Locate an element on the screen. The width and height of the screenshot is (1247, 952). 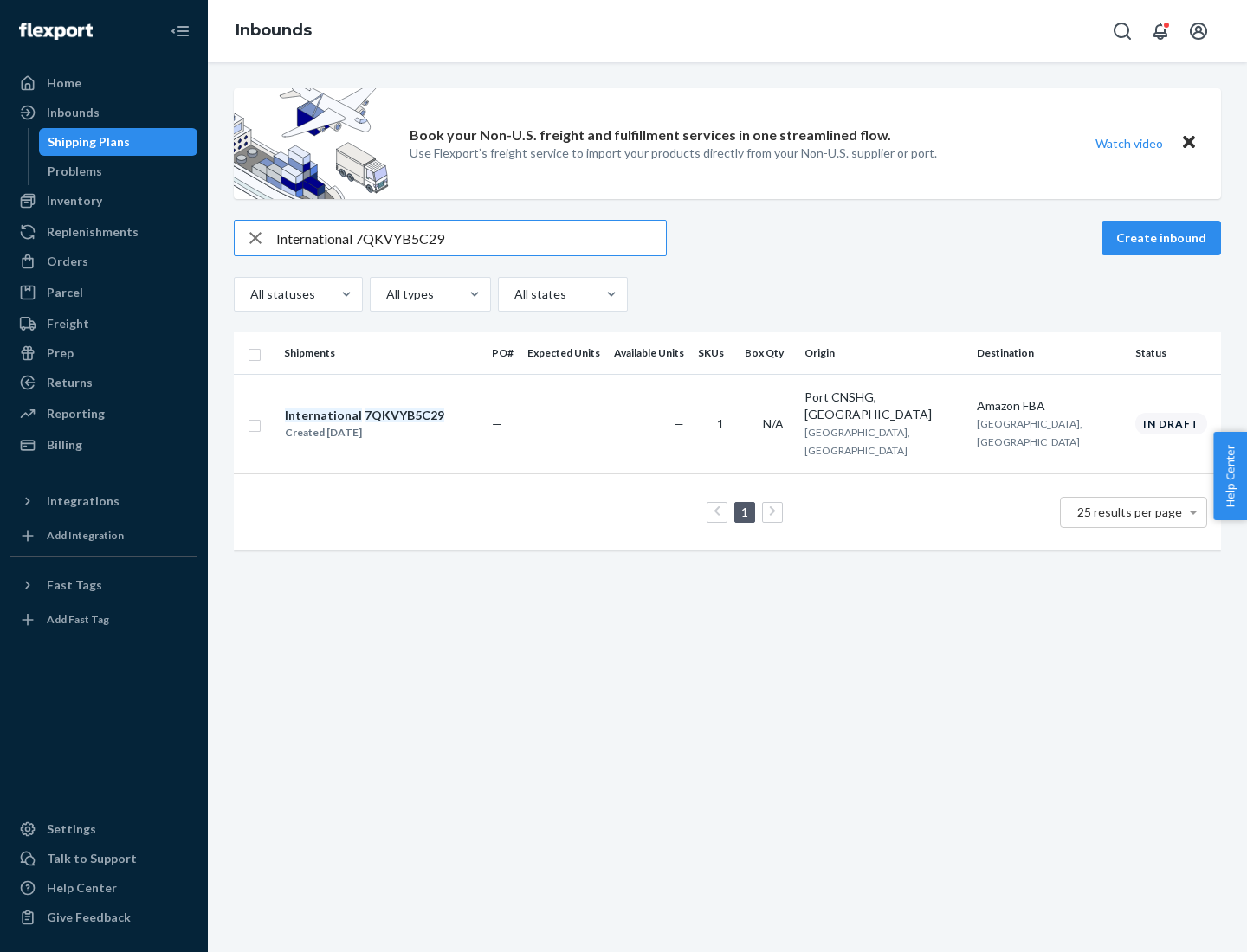
button: Fast Tags is located at coordinates (104, 585).